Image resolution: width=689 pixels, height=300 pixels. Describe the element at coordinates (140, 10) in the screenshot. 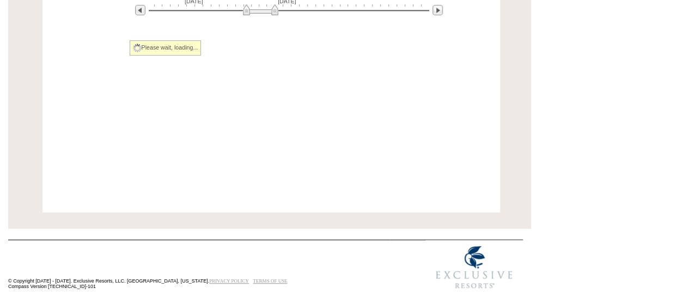

I see `img: Previous` at that location.